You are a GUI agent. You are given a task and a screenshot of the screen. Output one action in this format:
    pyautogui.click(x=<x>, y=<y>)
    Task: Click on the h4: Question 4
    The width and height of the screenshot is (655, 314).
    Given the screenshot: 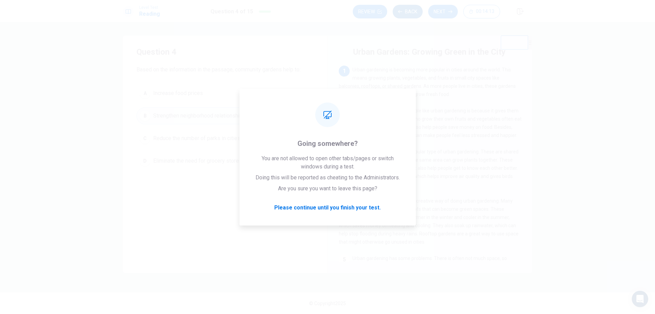 What is the action you would take?
    pyautogui.click(x=225, y=52)
    